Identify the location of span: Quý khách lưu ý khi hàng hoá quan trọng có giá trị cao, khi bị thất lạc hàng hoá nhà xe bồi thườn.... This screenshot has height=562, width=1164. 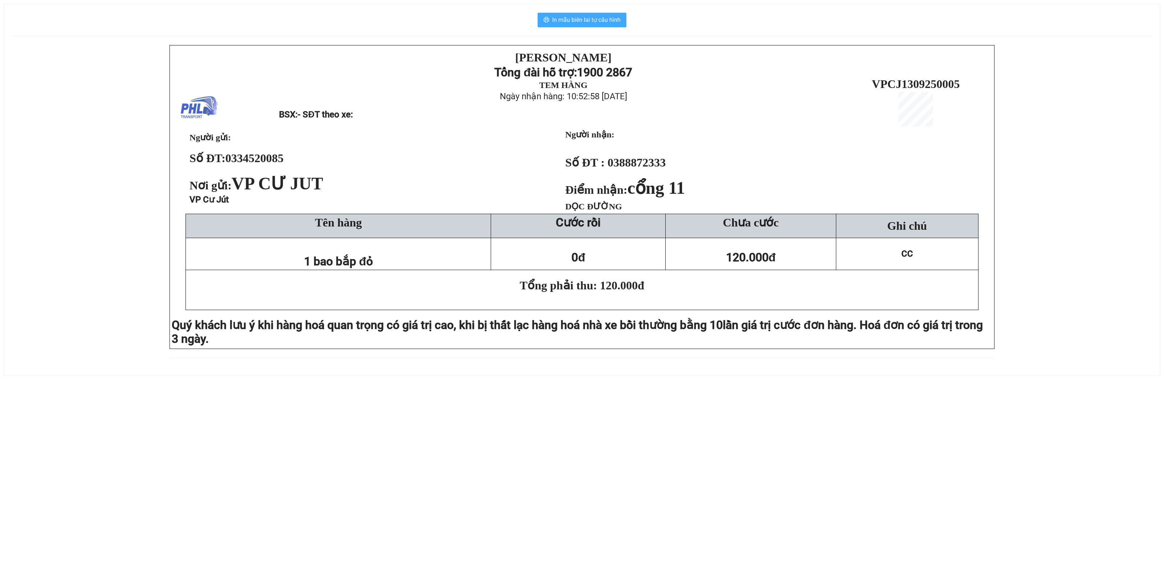
(447, 325).